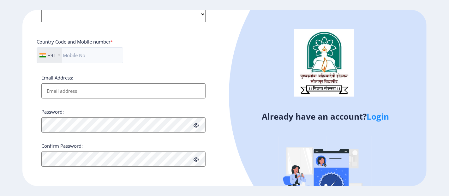 The height and width of the screenshot is (196, 449). Describe the element at coordinates (326, 117) in the screenshot. I see `h4: Already have an account?` at that location.